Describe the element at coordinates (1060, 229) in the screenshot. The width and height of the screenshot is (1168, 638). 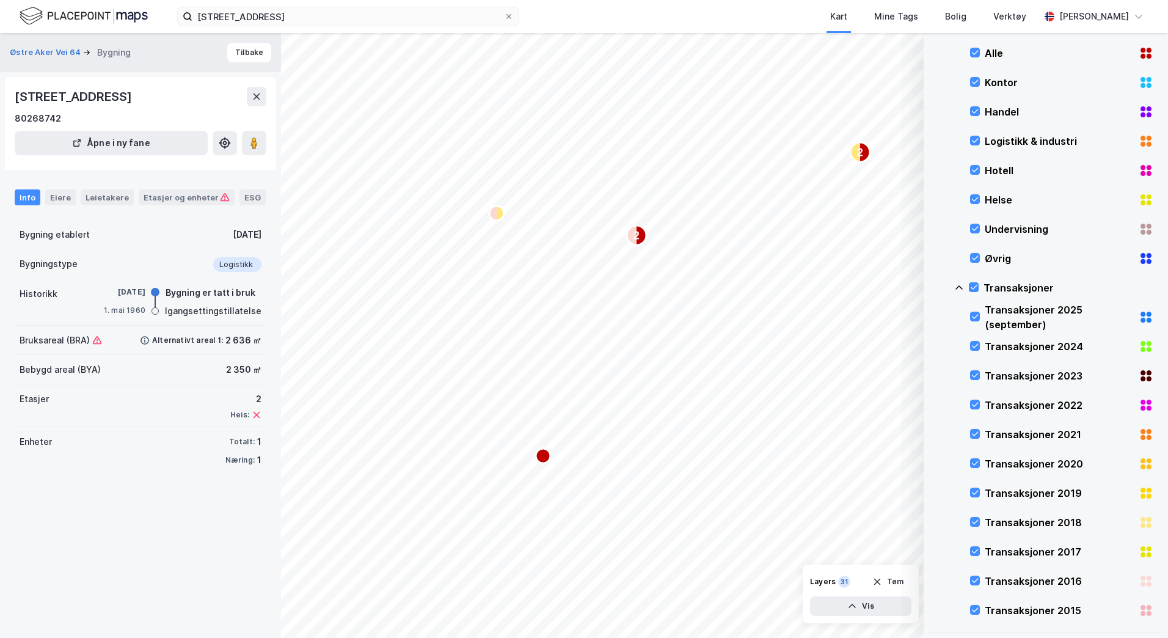
I see `div: Undervisning` at that location.